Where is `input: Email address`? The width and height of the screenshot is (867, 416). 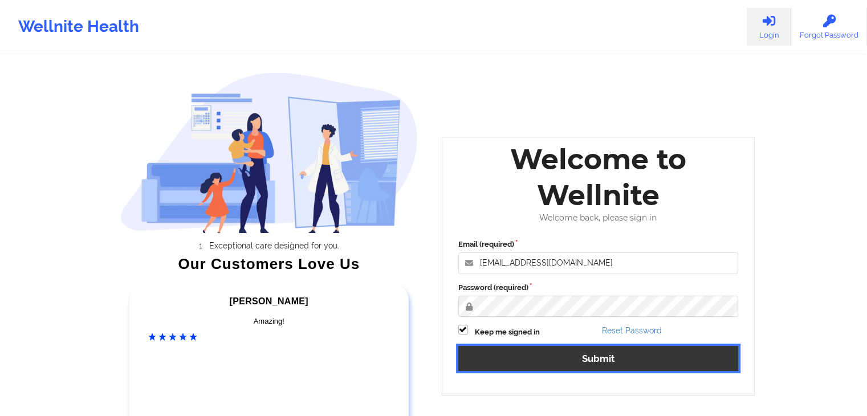
input: Email address is located at coordinates (599, 263).